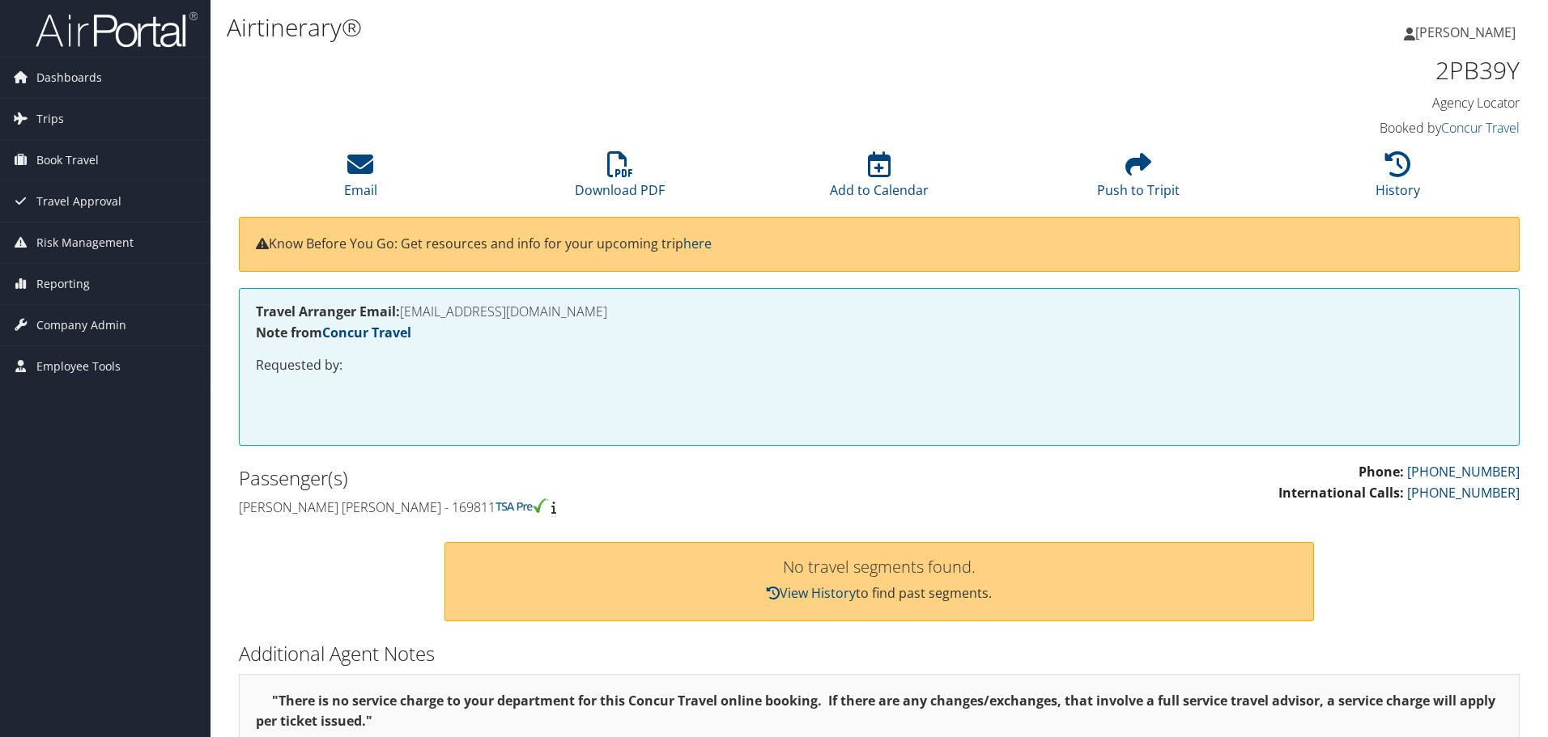  I want to click on p: to find past segments., so click(879, 594).